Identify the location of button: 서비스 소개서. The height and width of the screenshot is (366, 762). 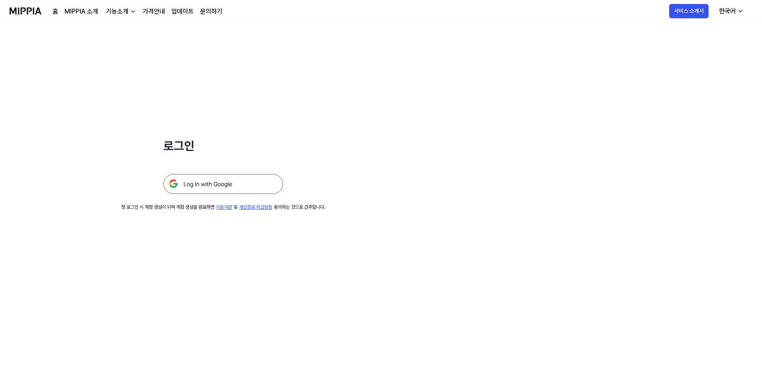
(688, 11).